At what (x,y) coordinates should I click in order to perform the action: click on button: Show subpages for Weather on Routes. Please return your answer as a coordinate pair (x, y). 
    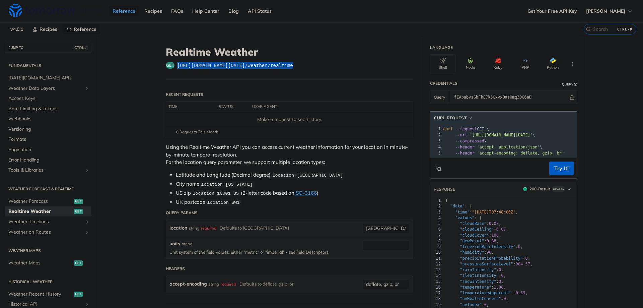
    Looking at the image, I should click on (87, 232).